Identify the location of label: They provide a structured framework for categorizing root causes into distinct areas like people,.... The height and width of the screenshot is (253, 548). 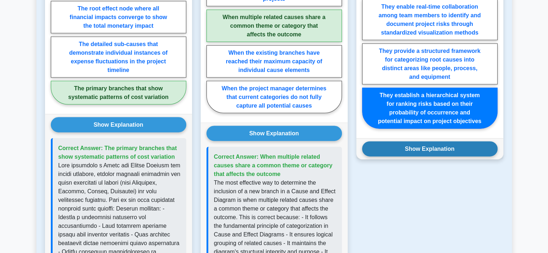
(430, 64).